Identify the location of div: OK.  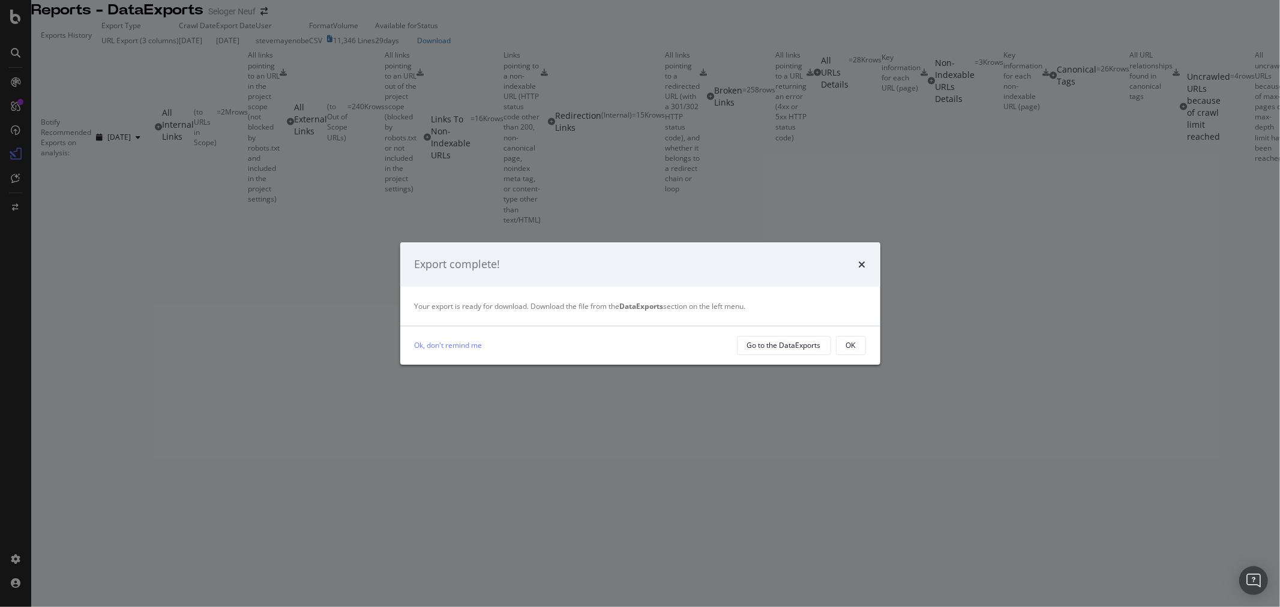
(851, 345).